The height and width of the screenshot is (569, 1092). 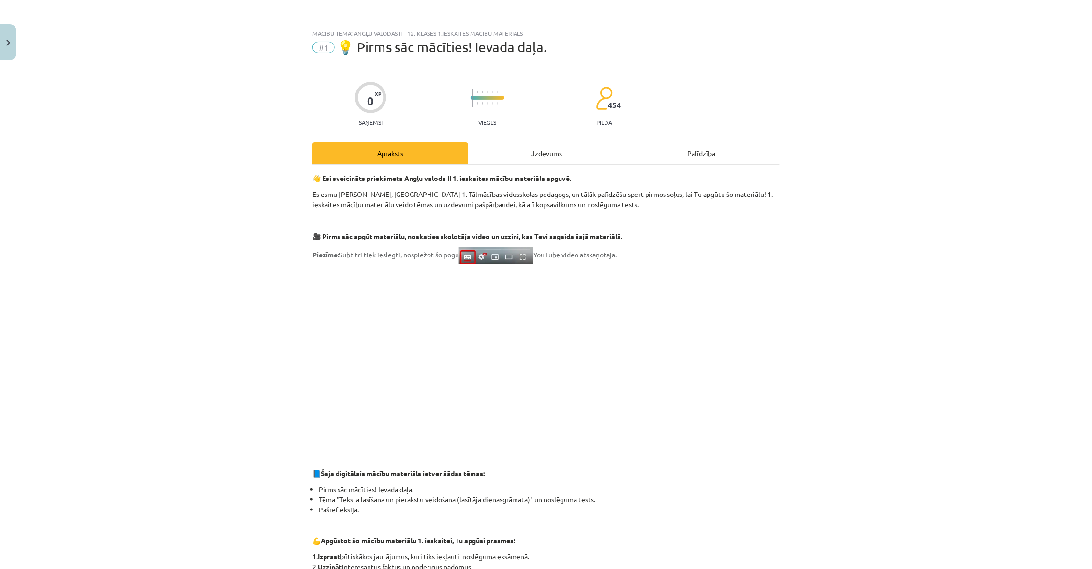 I want to click on p: Saņemsi, so click(x=371, y=122).